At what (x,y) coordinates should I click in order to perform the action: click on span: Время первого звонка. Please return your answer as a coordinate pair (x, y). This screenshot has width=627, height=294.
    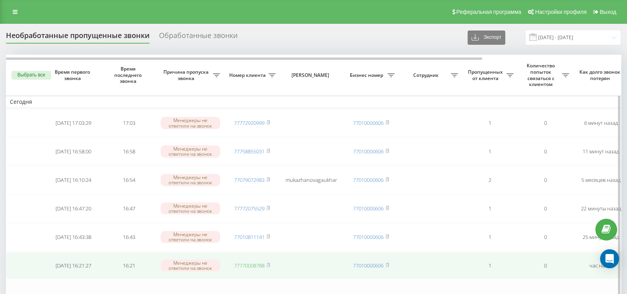
    Looking at the image, I should click on (73, 75).